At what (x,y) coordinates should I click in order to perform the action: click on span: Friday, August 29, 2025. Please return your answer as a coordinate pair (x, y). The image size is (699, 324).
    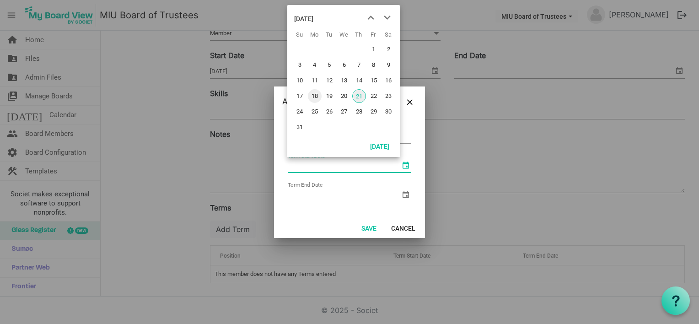
    Looking at the image, I should click on (374, 112).